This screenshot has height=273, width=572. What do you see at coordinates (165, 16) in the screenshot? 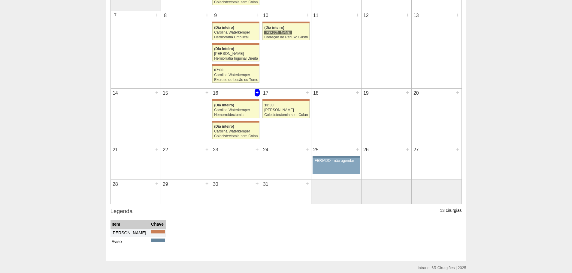
I see `div: 8` at bounding box center [165, 16].